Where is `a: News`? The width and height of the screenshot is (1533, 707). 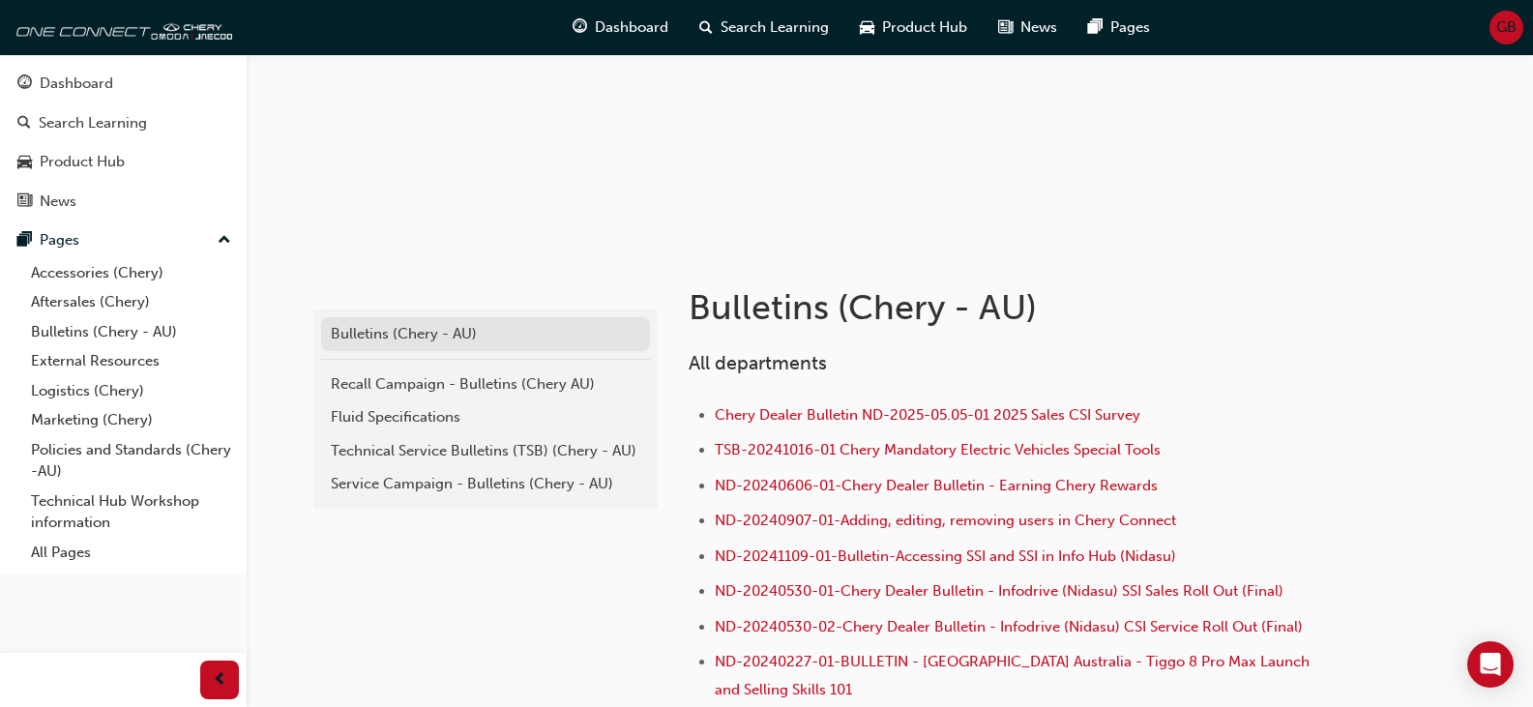
a: News is located at coordinates (123, 201).